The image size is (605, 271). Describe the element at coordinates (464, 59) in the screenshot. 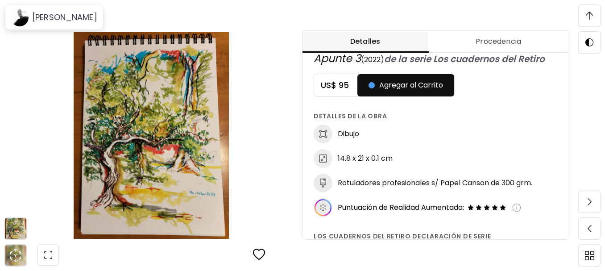

I see `span: de la serie Los cuadernos del Retiro` at that location.